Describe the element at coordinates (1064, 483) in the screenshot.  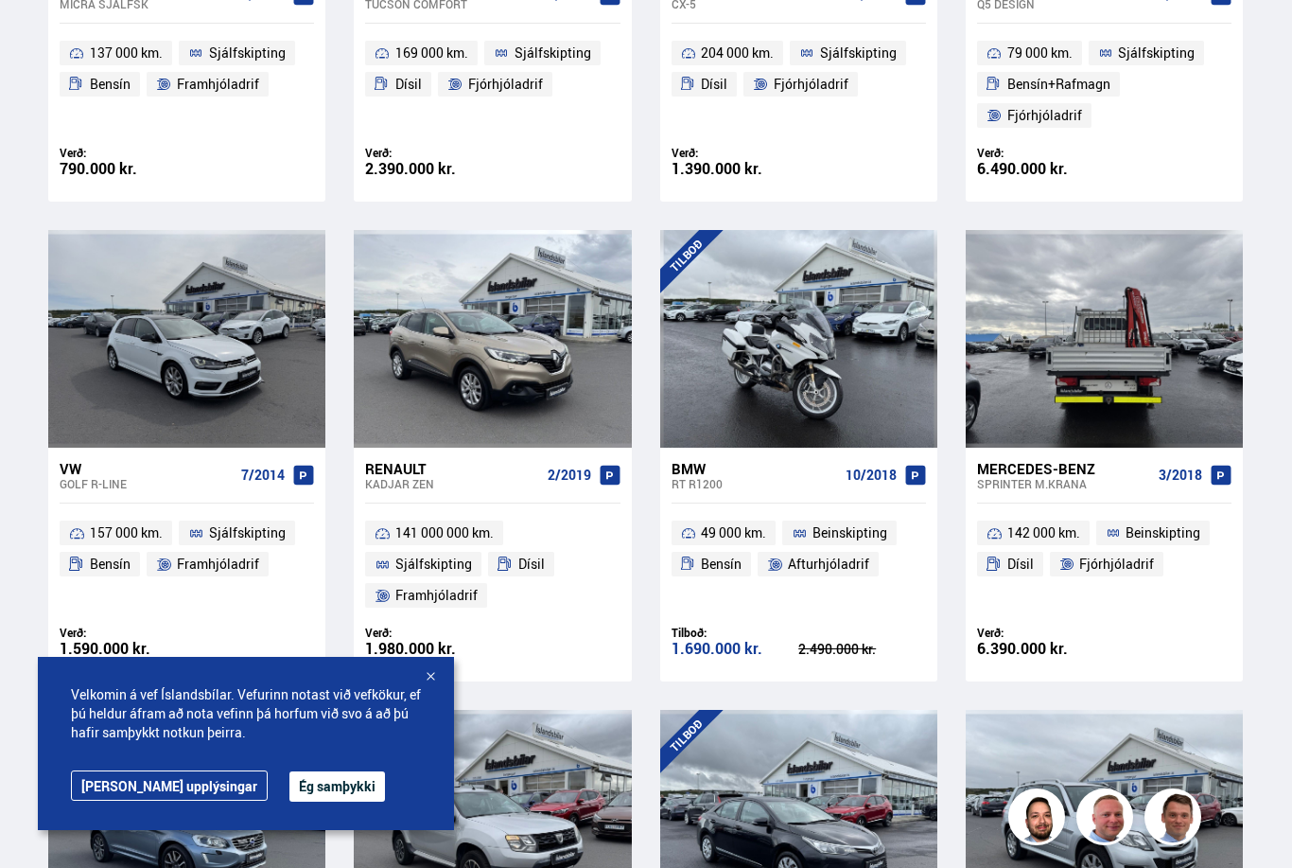
I see `div: Sprinter M.KRANA` at that location.